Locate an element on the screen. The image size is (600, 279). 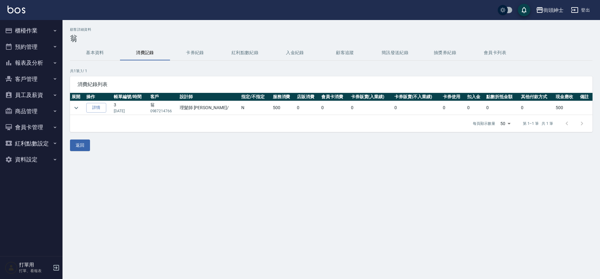
th: 其他付款方式 is located at coordinates (537, 97).